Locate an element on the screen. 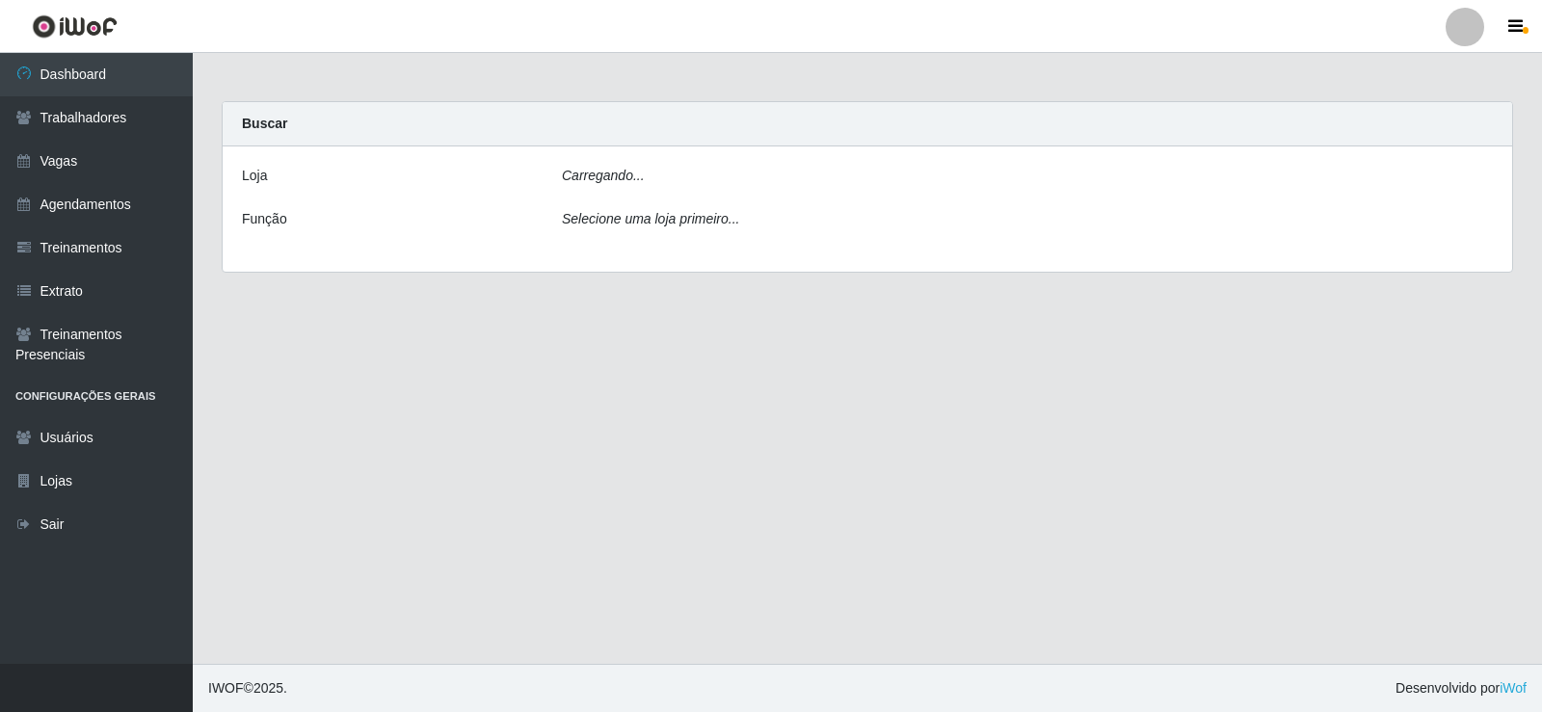 The height and width of the screenshot is (712, 1542). span: Desenvolvido por is located at coordinates (1461, 688).